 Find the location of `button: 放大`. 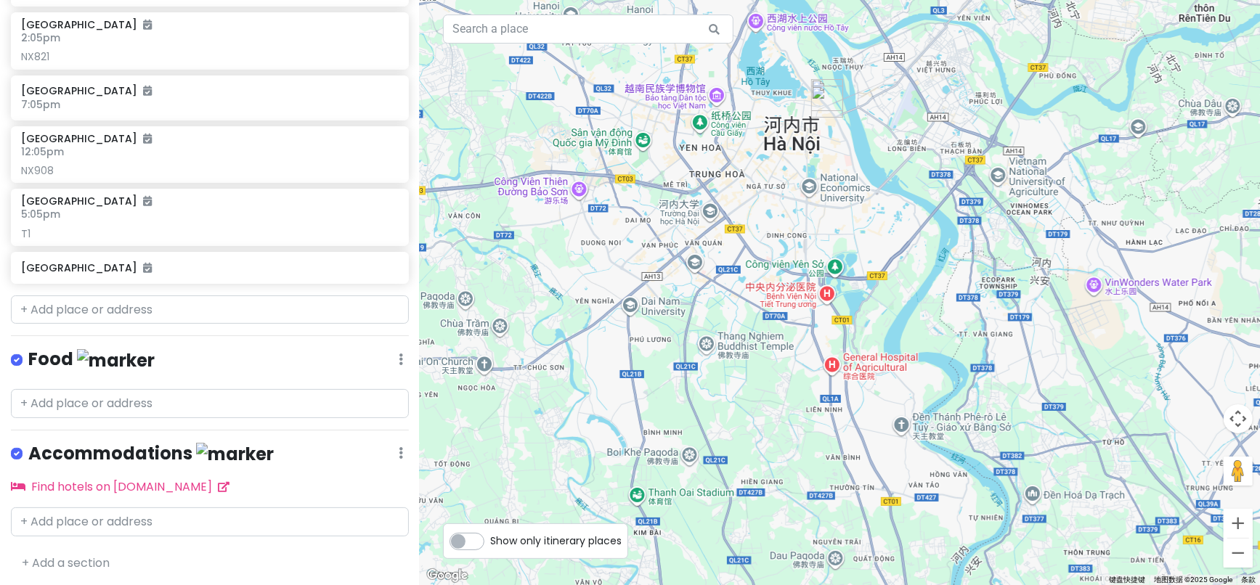

button: 放大 is located at coordinates (1238, 524).